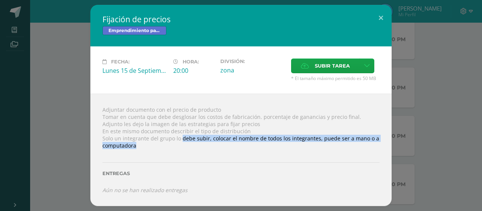  Describe the element at coordinates (253, 61) in the screenshot. I see `label: División:` at that location.